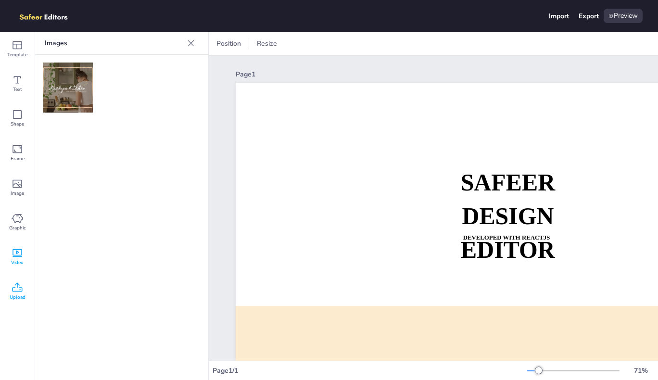 The height and width of the screenshot is (380, 658). Describe the element at coordinates (267, 43) in the screenshot. I see `span: Resize` at that location.